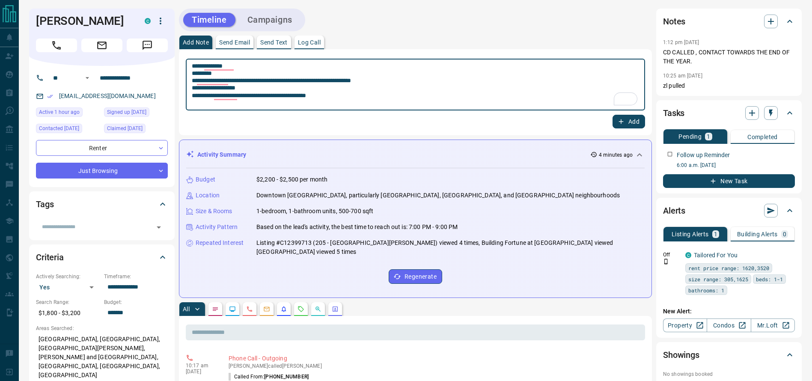  Describe the element at coordinates (729, 268) in the screenshot. I see `span: rent price range: 1620,3520` at that location.